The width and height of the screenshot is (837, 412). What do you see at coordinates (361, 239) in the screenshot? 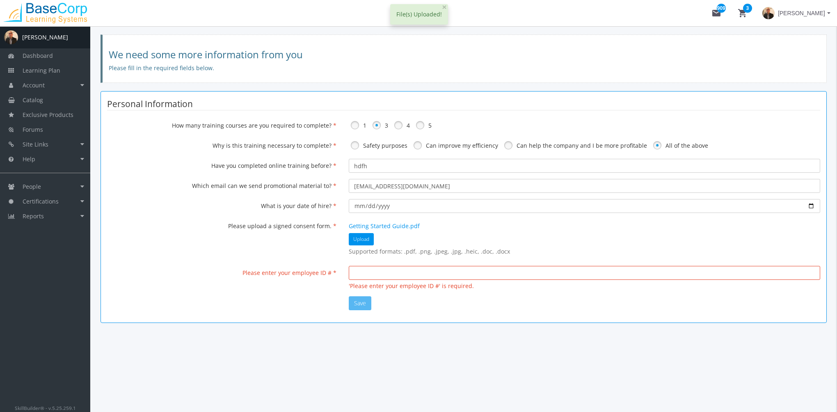
I see `span: Upload` at bounding box center [361, 239].